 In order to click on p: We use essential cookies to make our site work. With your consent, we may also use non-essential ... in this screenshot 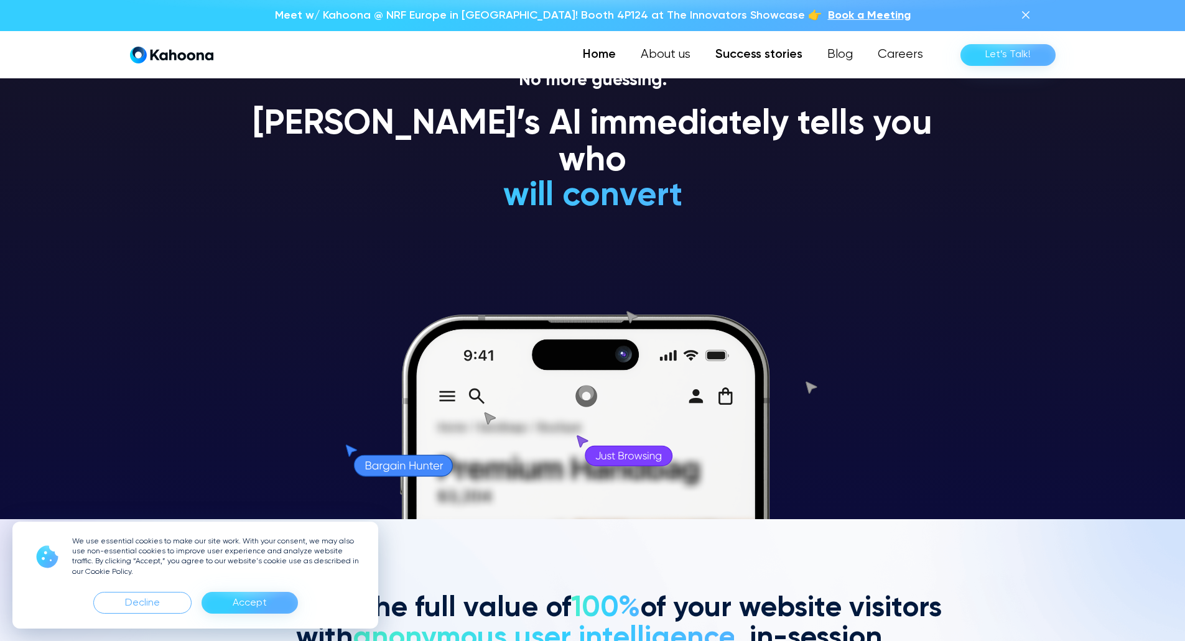, I will do `click(218, 557)`.